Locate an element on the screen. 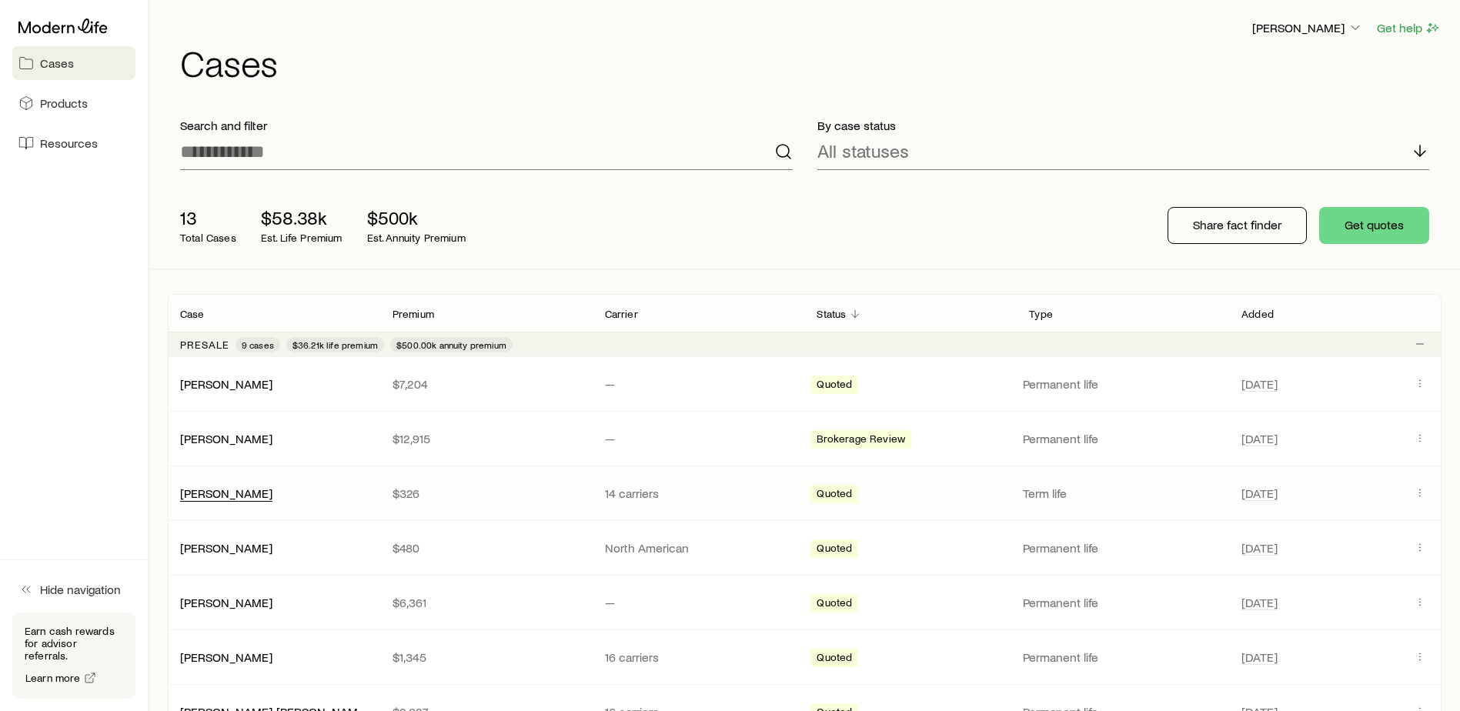 The width and height of the screenshot is (1460, 711). p: Presale is located at coordinates (205, 345).